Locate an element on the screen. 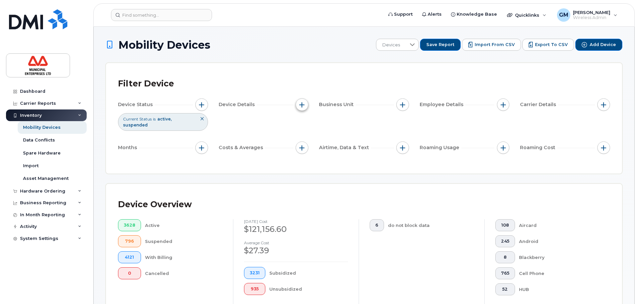  span: 0 is located at coordinates (129, 273).